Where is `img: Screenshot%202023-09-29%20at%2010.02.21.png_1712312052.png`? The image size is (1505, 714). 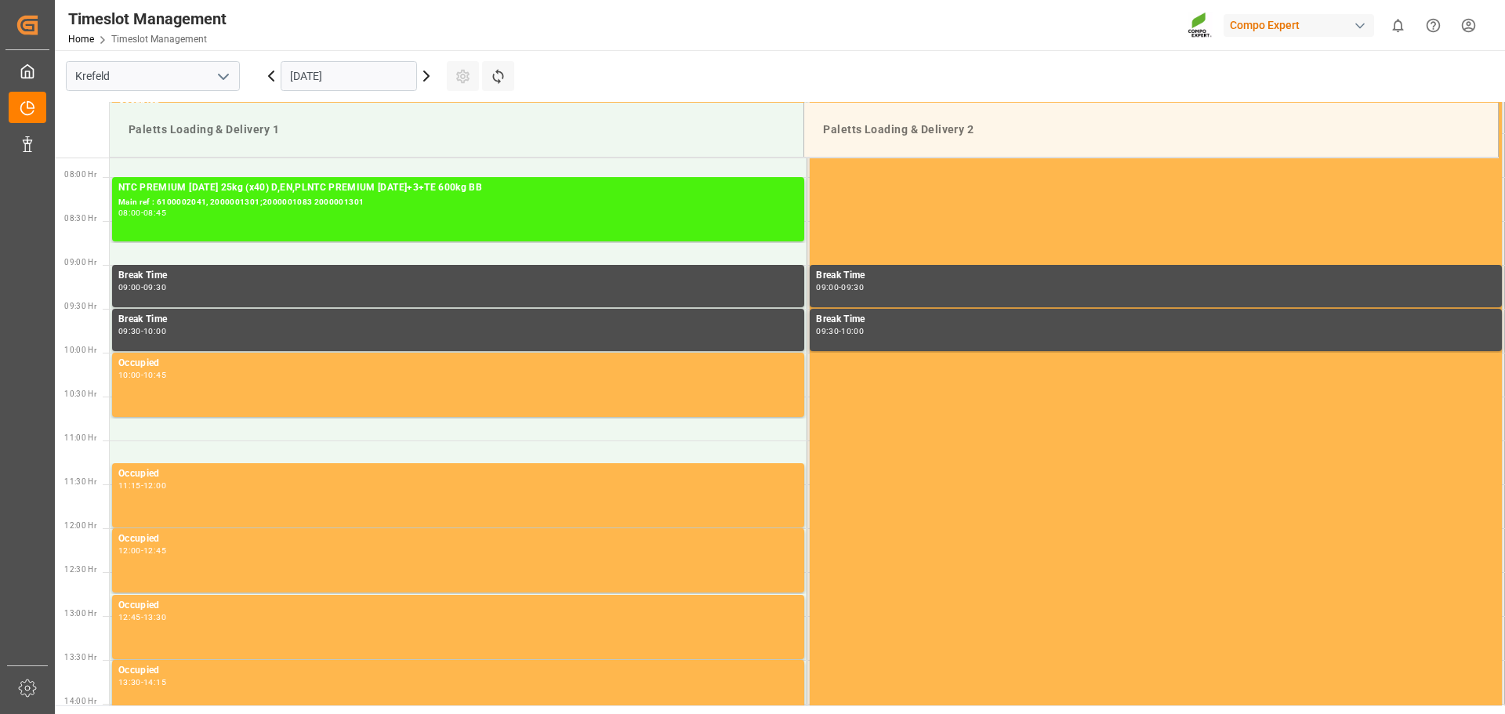 img: Screenshot%202023-09-29%20at%2010.02.21.png_1712312052.png is located at coordinates (1200, 25).